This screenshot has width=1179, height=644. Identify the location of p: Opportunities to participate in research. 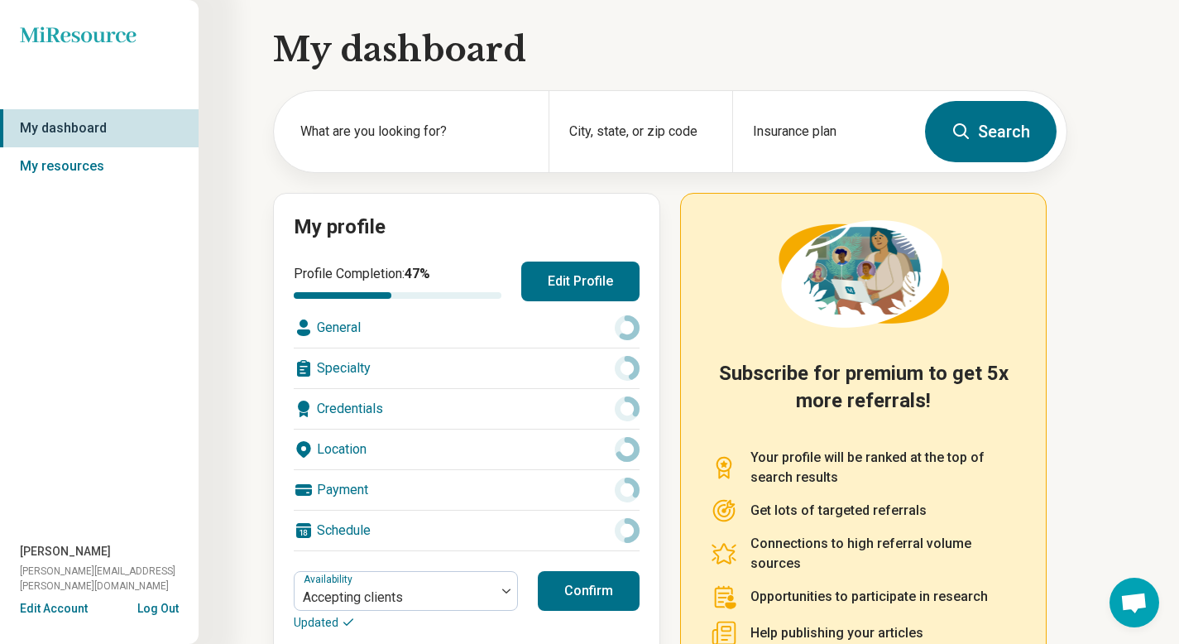
(869, 596).